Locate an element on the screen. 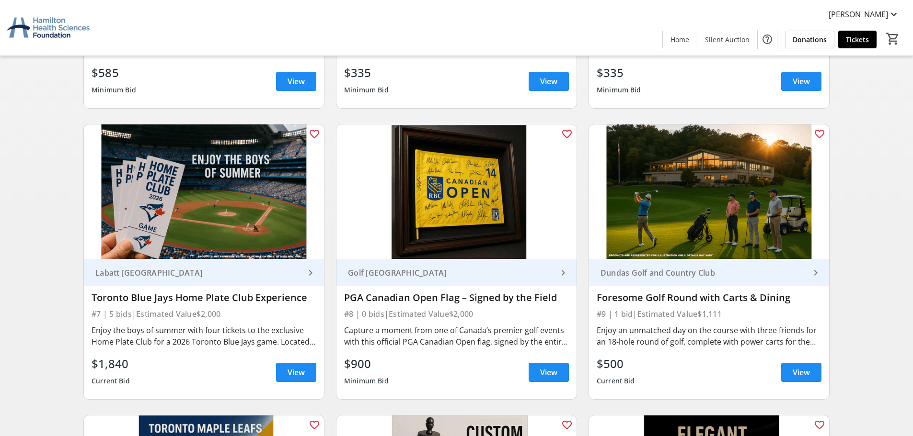  a: Donations is located at coordinates (809, 39).